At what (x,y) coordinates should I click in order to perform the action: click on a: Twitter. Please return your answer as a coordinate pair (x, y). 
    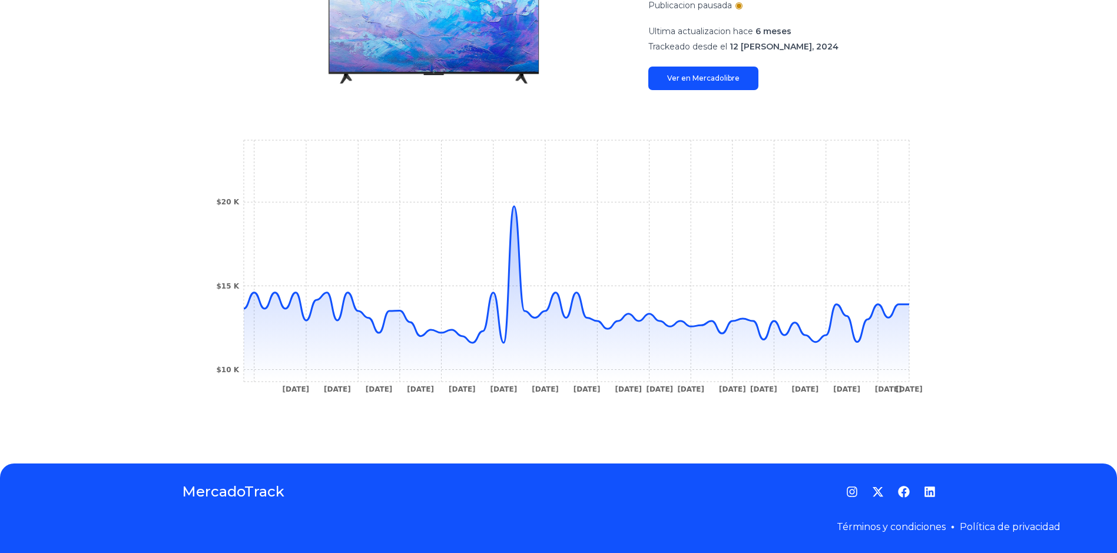
    Looking at the image, I should click on (878, 492).